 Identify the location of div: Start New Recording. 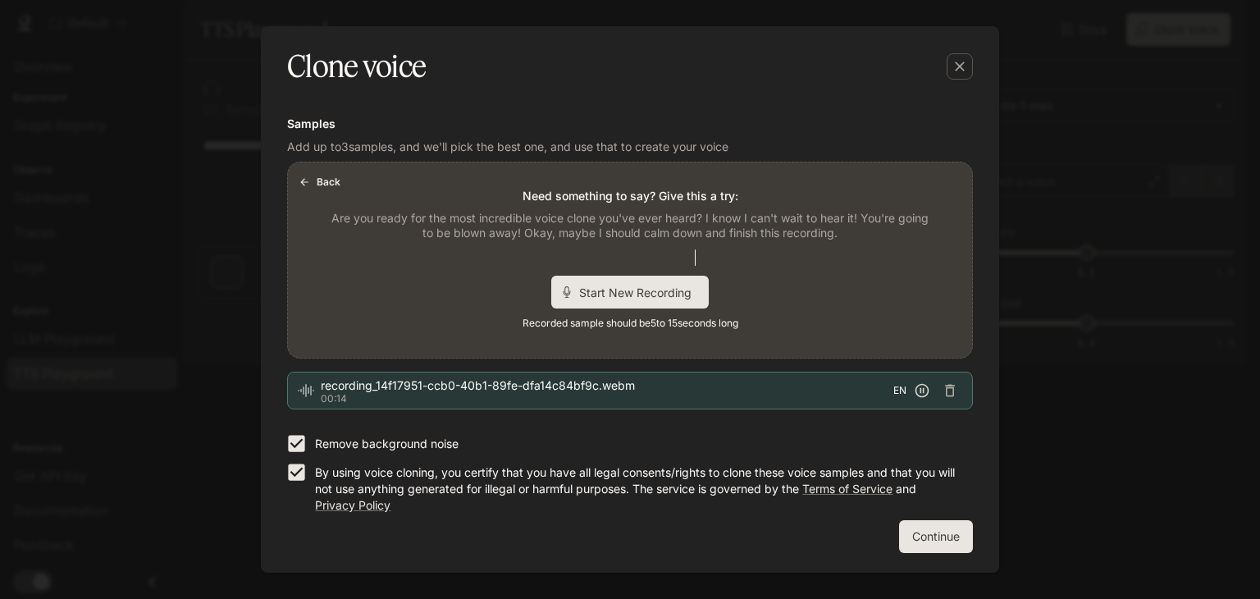
(630, 292).